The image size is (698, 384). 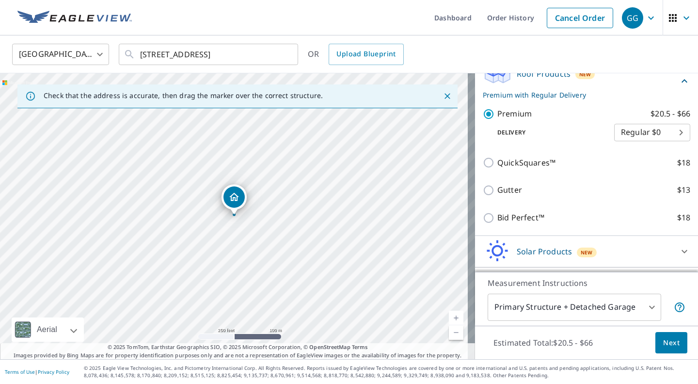 I want to click on input: Search by address or latitude-longitude, so click(x=209, y=54).